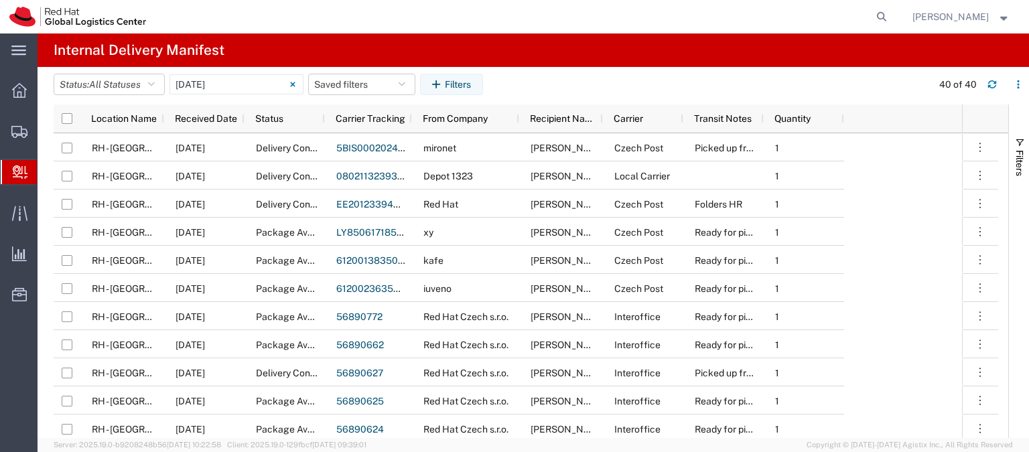  What do you see at coordinates (206, 119) in the screenshot?
I see `span: Received Date` at bounding box center [206, 119].